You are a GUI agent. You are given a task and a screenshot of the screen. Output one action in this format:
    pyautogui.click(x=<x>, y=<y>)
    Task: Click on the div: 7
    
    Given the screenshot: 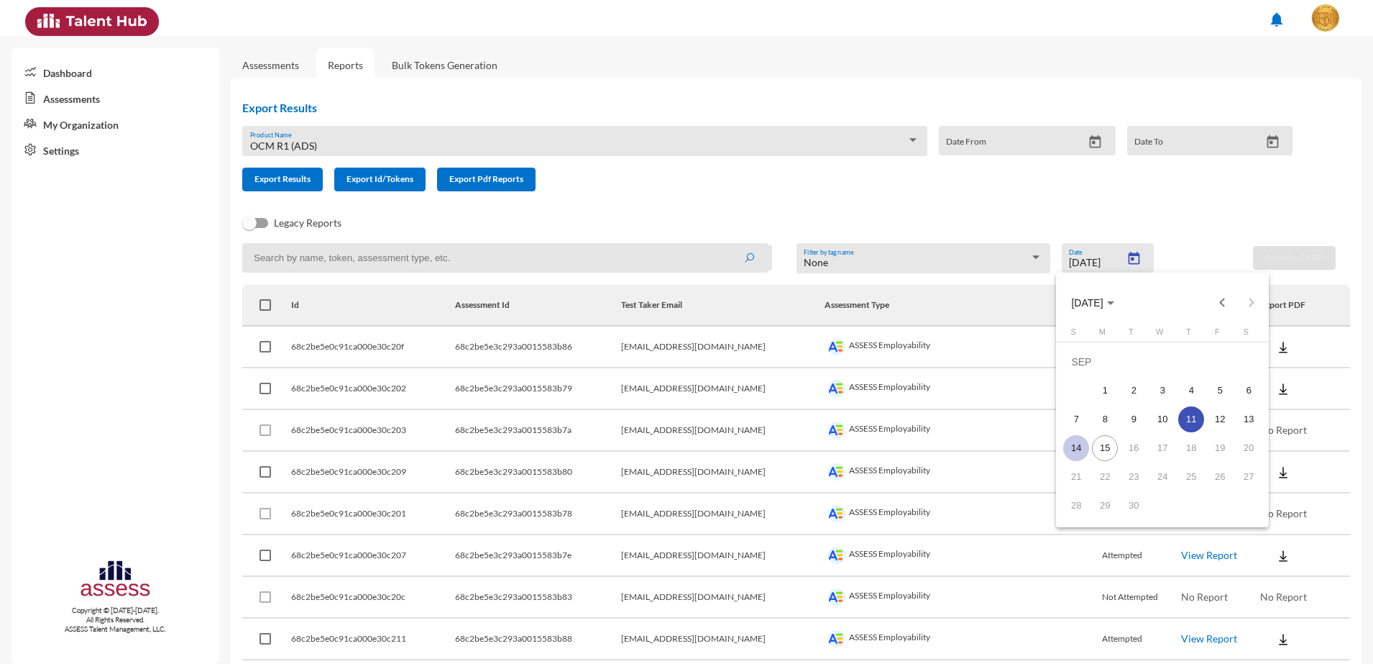 What is the action you would take?
    pyautogui.click(x=1076, y=419)
    